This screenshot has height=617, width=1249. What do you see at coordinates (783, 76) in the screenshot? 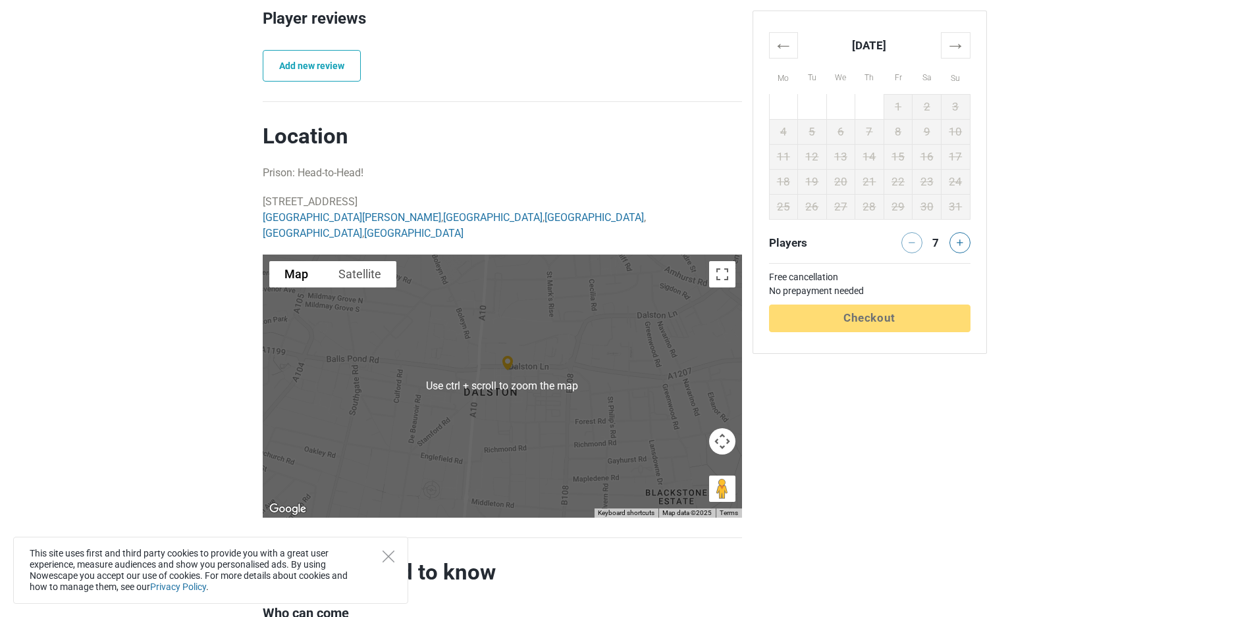
I see `th: Mo` at bounding box center [783, 76].